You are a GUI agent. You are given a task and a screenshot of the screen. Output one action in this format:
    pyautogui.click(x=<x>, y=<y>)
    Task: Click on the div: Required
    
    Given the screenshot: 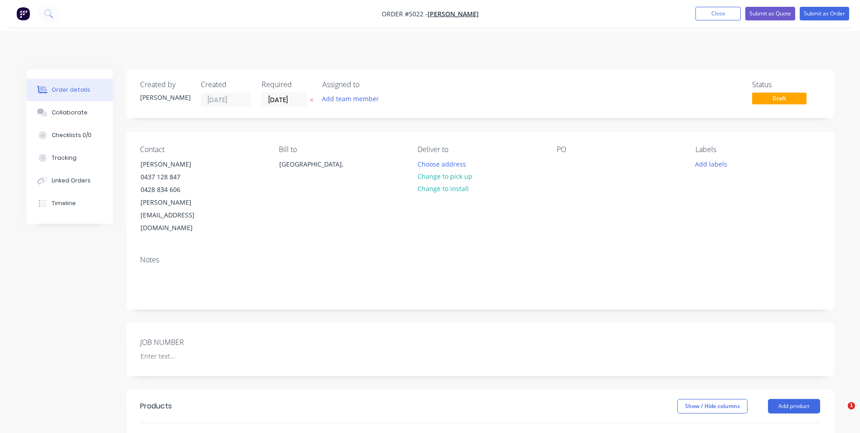 What is the action you would take?
    pyautogui.click(x=287, y=84)
    